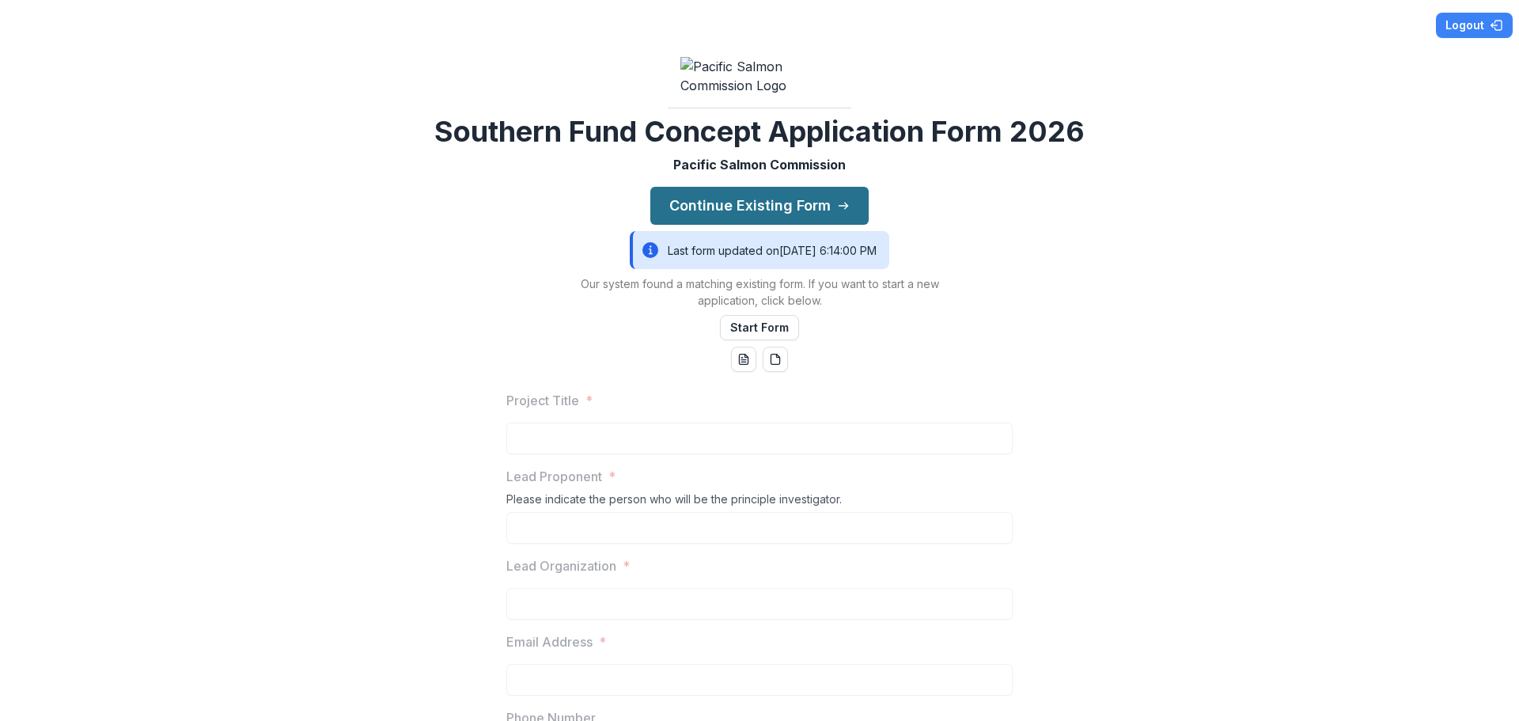  I want to click on button: Continue Existing Form, so click(759, 206).